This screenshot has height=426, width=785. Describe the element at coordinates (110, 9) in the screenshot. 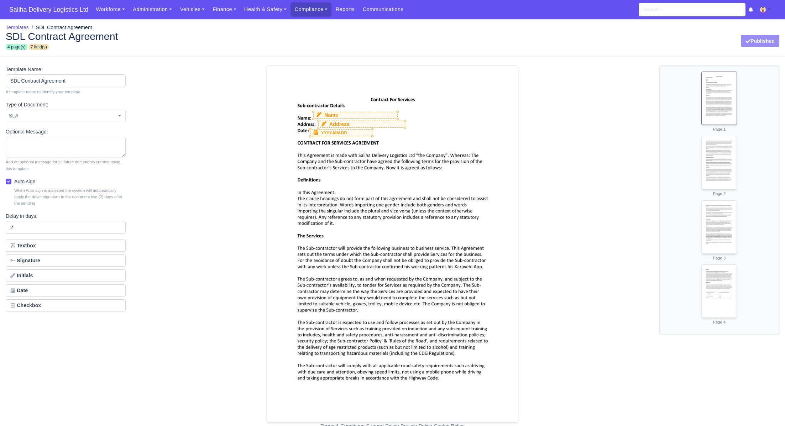

I see `a: Workforce` at that location.